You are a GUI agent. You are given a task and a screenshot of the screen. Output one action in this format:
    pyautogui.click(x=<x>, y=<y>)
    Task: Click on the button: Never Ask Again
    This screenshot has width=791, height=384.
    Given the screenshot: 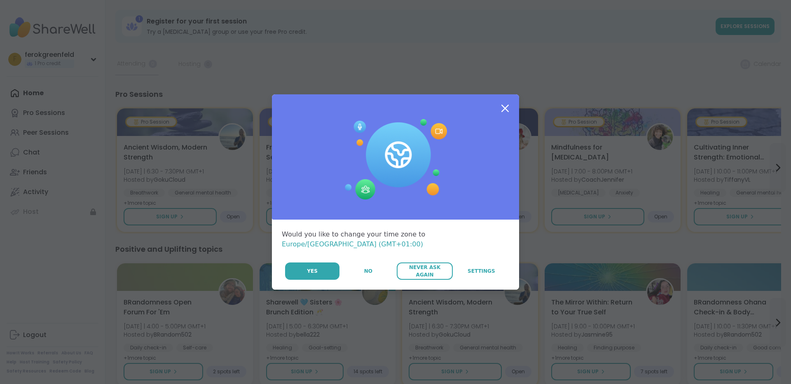 What is the action you would take?
    pyautogui.click(x=425, y=271)
    